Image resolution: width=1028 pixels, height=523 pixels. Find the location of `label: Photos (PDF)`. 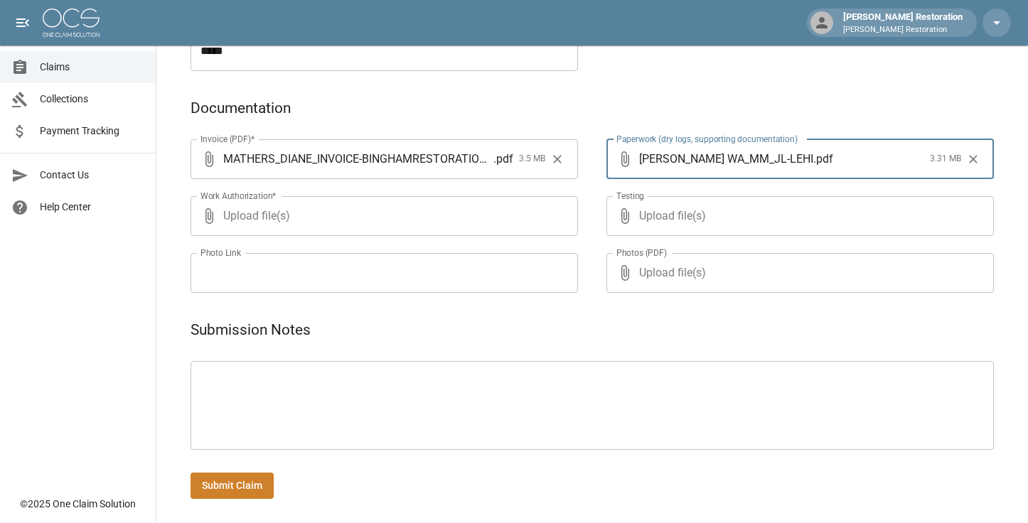

label: Photos (PDF) is located at coordinates (641, 252).